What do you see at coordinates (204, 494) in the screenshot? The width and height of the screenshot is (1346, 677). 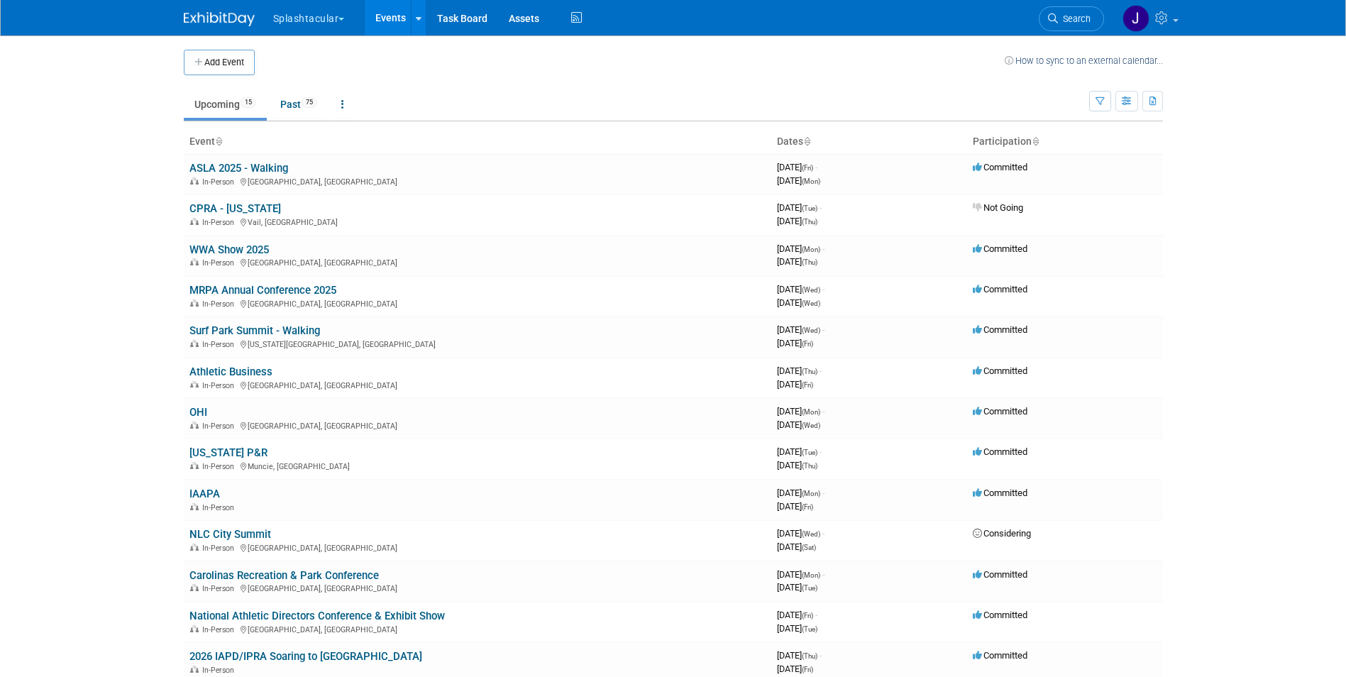 I see `a: IAAPA` at bounding box center [204, 494].